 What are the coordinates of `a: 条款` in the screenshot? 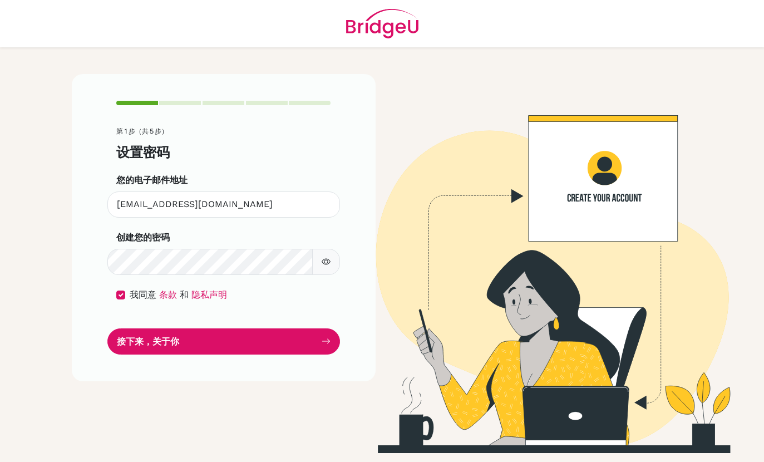 It's located at (168, 294).